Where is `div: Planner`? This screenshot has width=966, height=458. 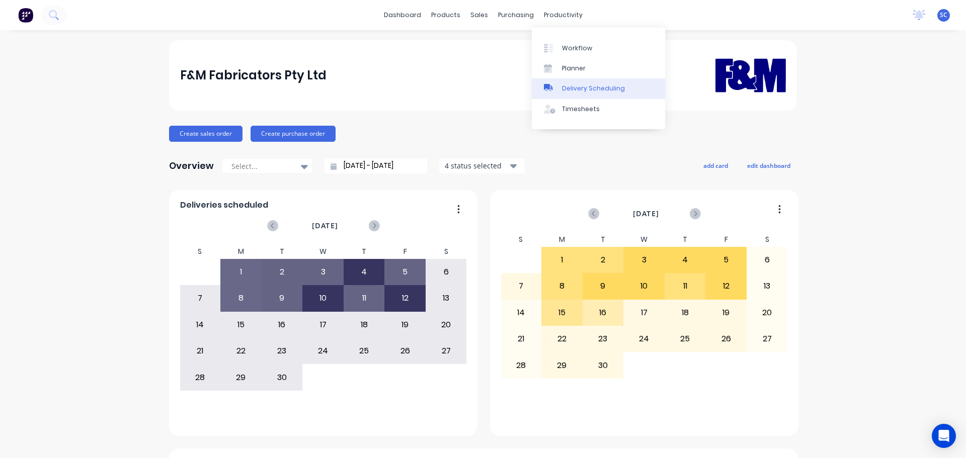 div: Planner is located at coordinates (573, 68).